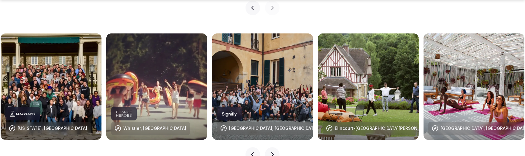  What do you see at coordinates (229, 114) in the screenshot?
I see `svg: Signify company logo` at bounding box center [229, 114].